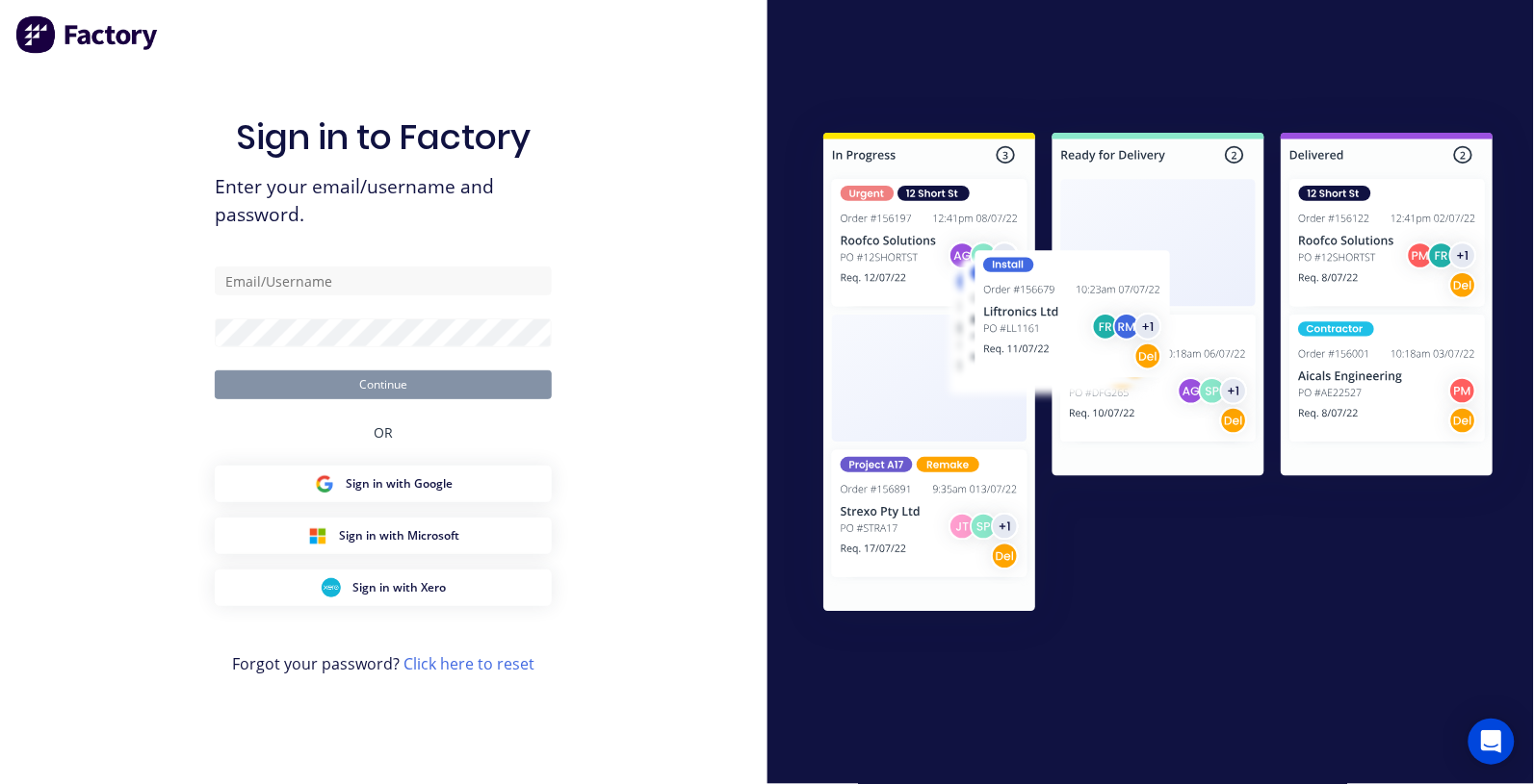  What do you see at coordinates (1491, 742) in the screenshot?
I see `div: Open Intercom Messenger` at bounding box center [1491, 742].